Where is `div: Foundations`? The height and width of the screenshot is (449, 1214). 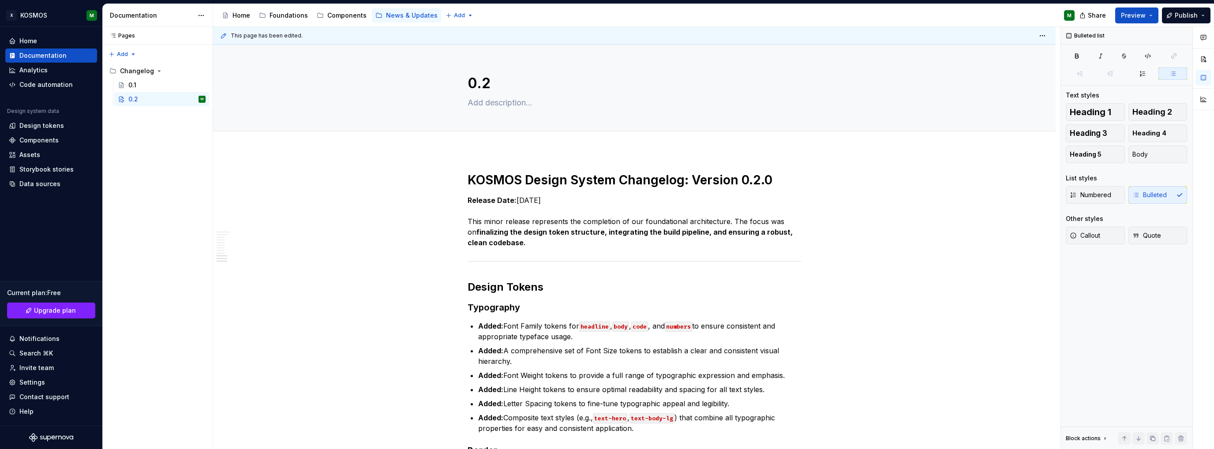 div: Foundations is located at coordinates (289, 15).